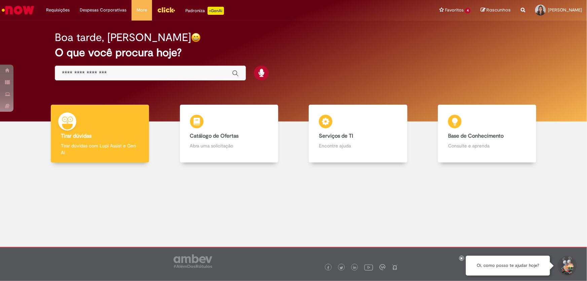 The width and height of the screenshot is (587, 281). I want to click on button: Iniciar Conversa de Suporte, so click(567, 266).